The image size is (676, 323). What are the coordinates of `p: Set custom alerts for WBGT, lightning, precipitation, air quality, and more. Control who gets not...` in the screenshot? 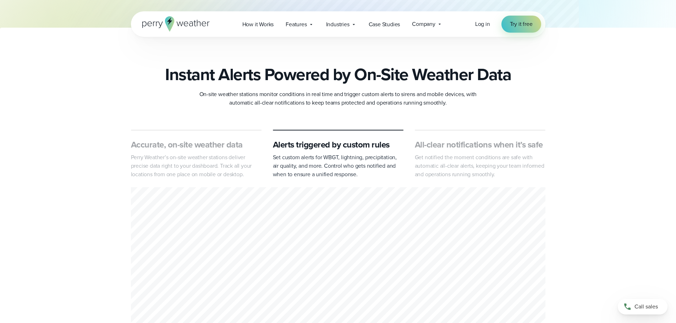 It's located at (338, 166).